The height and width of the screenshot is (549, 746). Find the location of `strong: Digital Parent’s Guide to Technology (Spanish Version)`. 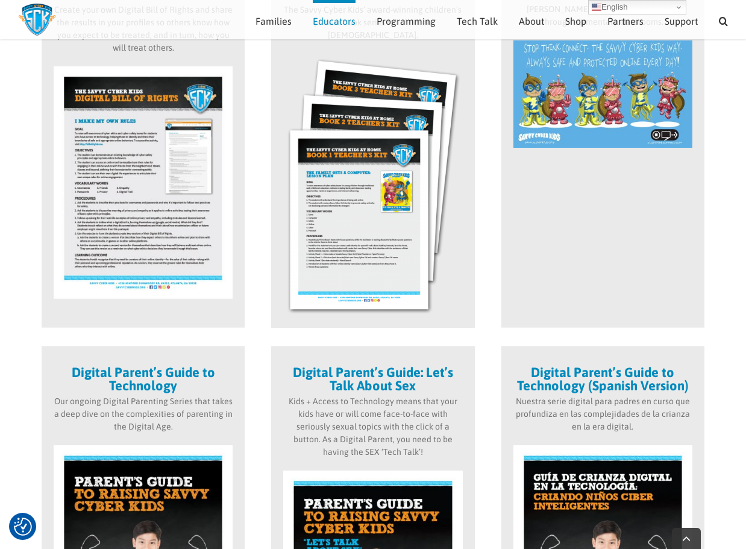

strong: Digital Parent’s Guide to Technology (Spanish Version) is located at coordinates (603, 379).